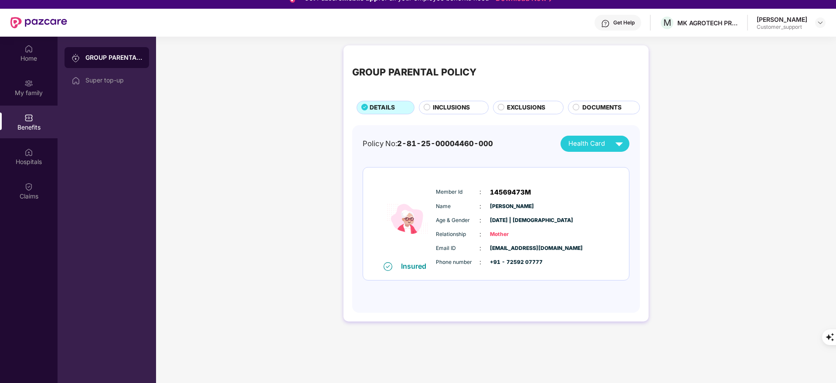 The image size is (836, 383). I want to click on div: Policy No:, so click(427, 143).